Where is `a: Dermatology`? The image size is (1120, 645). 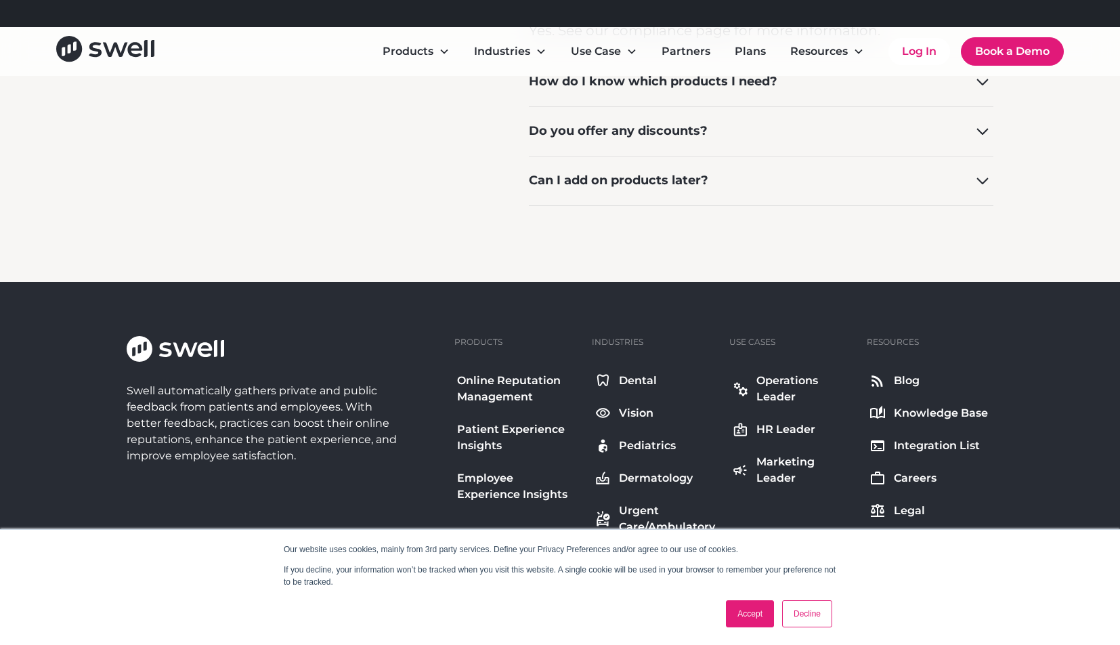 a: Dermatology is located at coordinates (655, 478).